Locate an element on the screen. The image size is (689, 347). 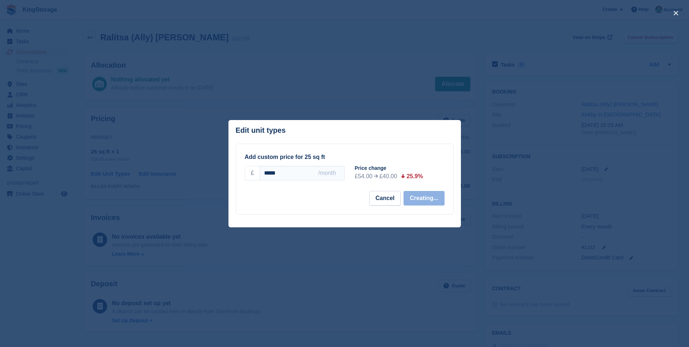
div: £54.00 is located at coordinates (364, 176).